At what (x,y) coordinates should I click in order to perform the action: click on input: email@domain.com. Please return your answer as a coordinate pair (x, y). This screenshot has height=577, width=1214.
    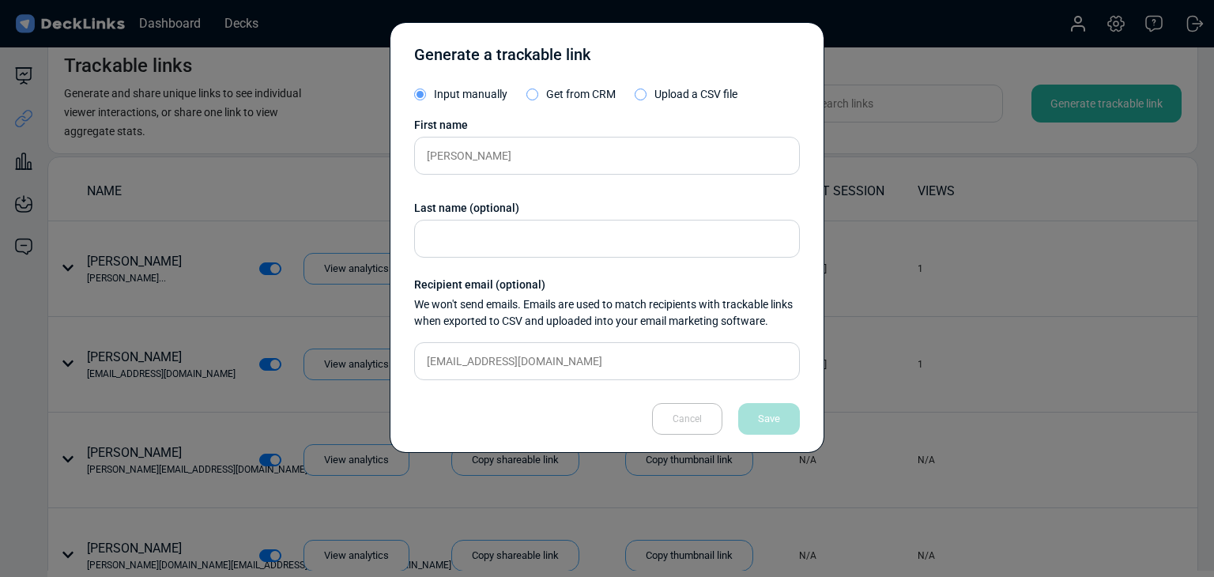
    Looking at the image, I should click on (607, 361).